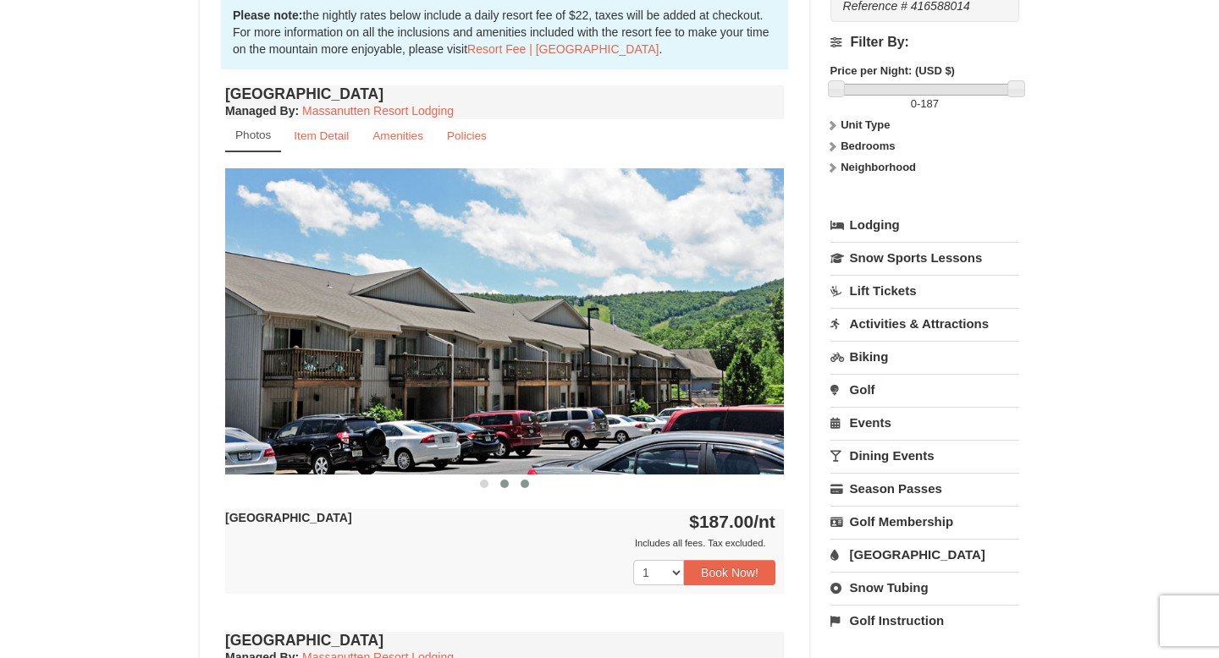 The width and height of the screenshot is (1219, 658). Describe the element at coordinates (924, 455) in the screenshot. I see `a: Dining Events` at that location.